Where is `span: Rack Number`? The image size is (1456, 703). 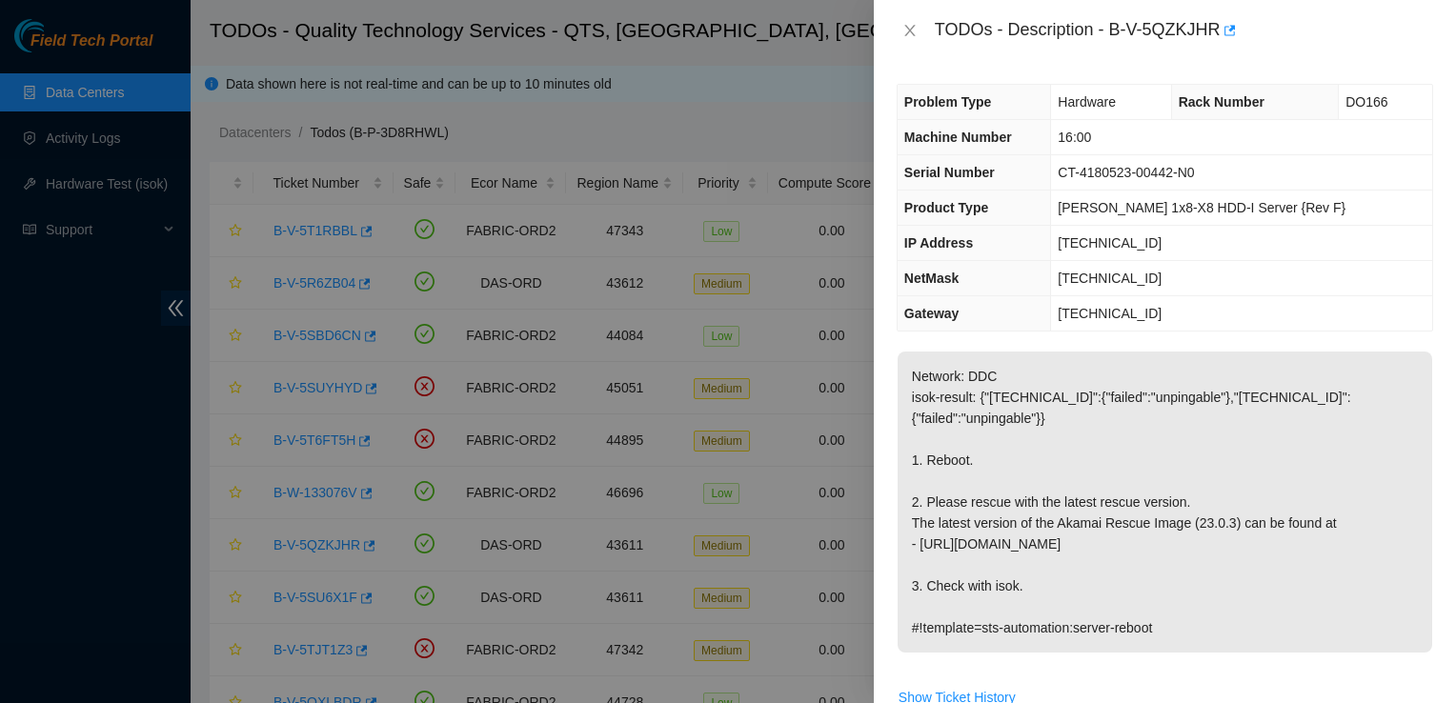
span: Rack Number is located at coordinates (1221, 102).